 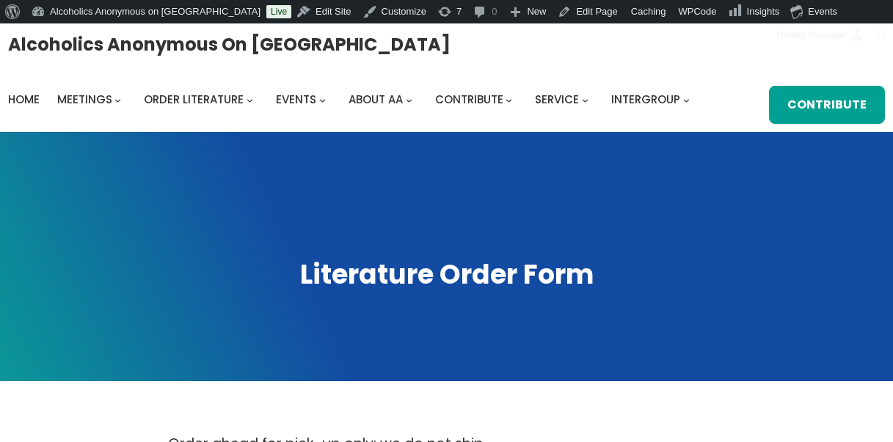 I want to click on h1: Literature Order Form, so click(x=446, y=275).